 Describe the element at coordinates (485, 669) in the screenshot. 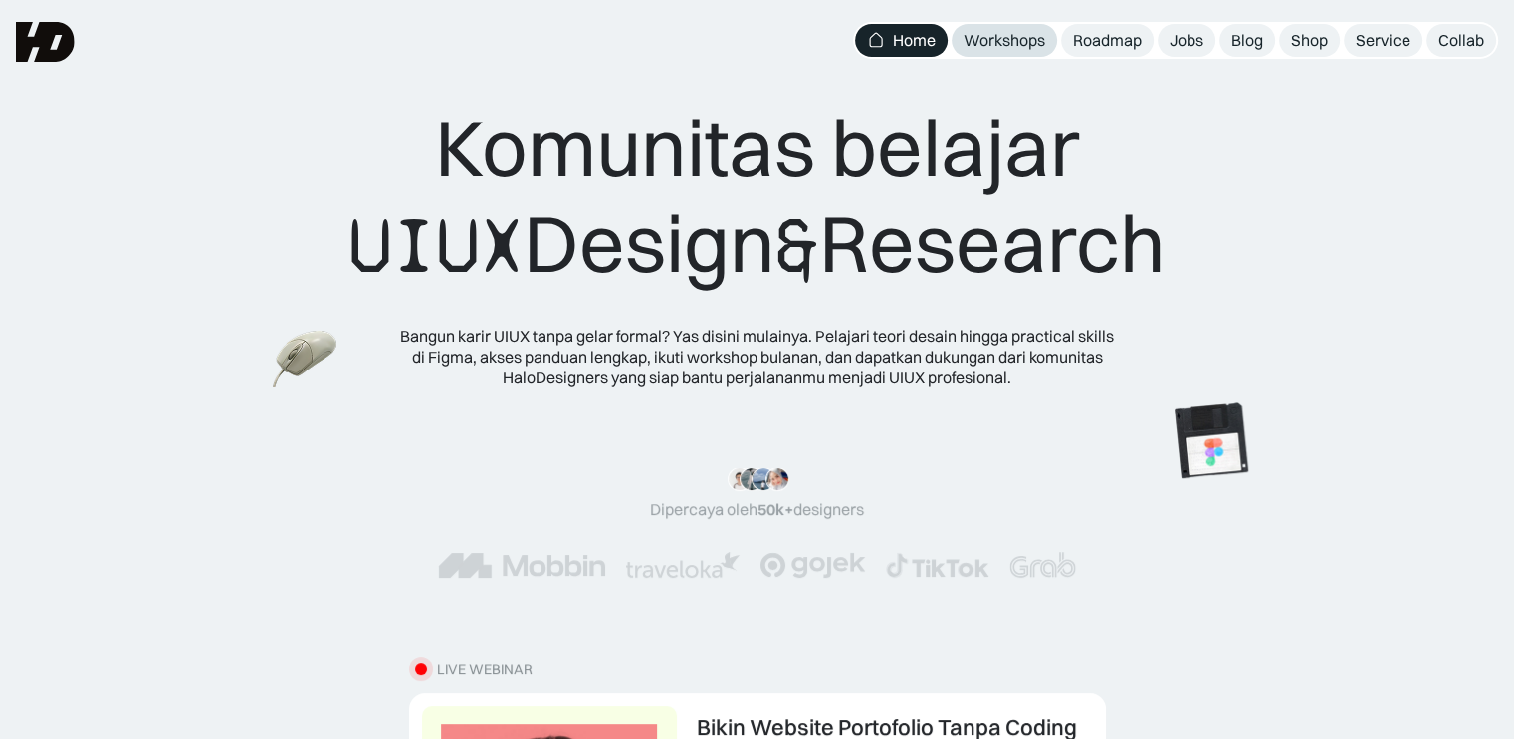

I see `div: LIVE WEBINAR` at that location.